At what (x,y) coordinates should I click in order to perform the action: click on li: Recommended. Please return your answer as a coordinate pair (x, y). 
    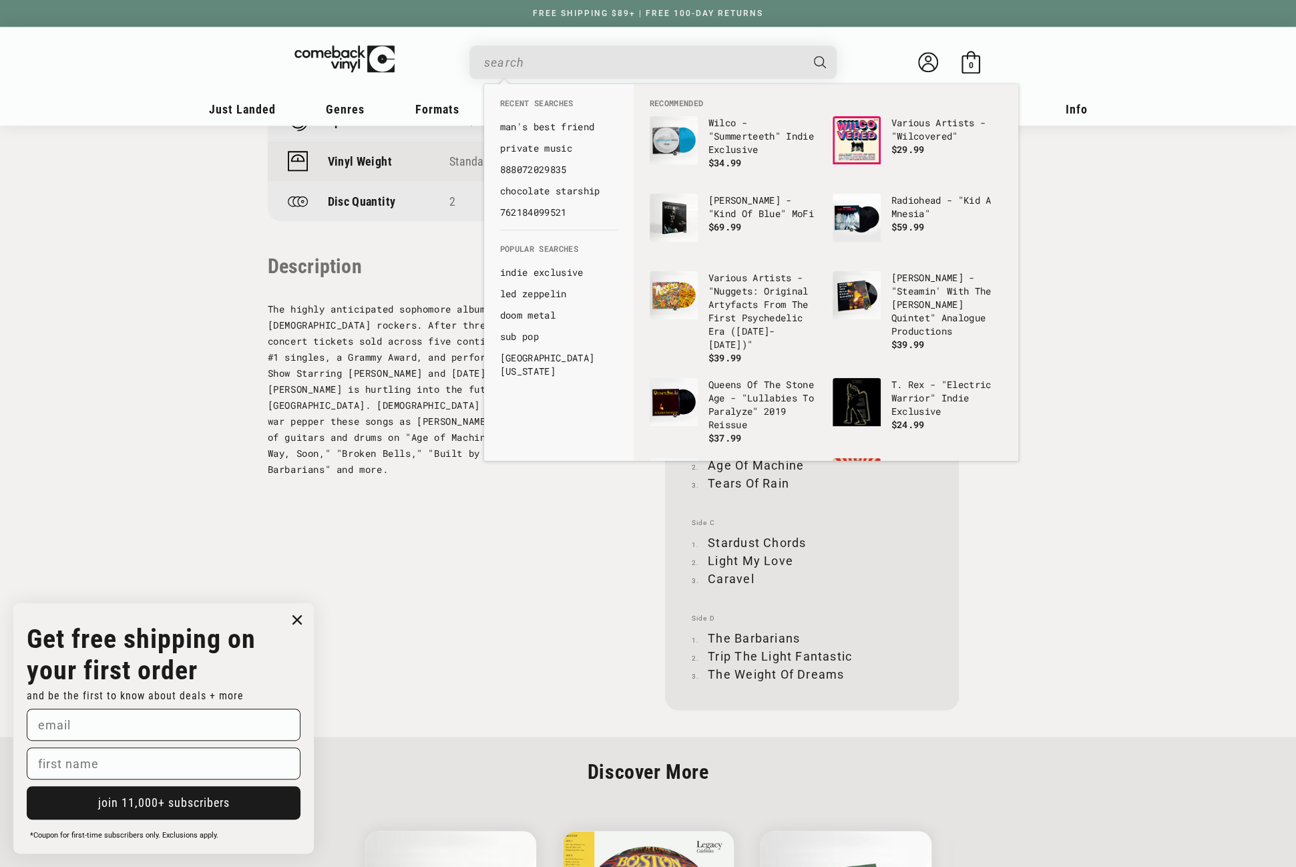
    Looking at the image, I should click on (826, 104).